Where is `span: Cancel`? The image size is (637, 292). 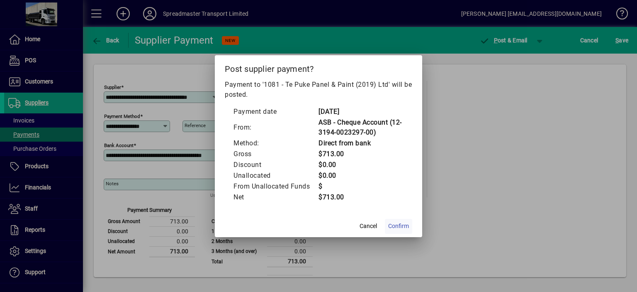 span: Cancel is located at coordinates (369, 226).